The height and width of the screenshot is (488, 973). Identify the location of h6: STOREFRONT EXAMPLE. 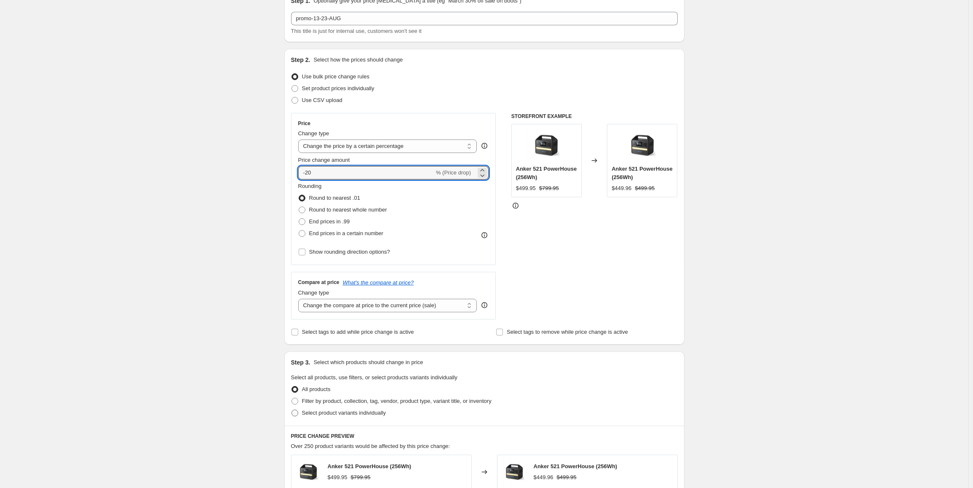
(594, 116).